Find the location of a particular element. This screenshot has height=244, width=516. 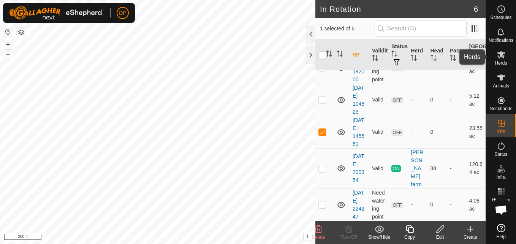

th: Pasture is located at coordinates (456, 55).